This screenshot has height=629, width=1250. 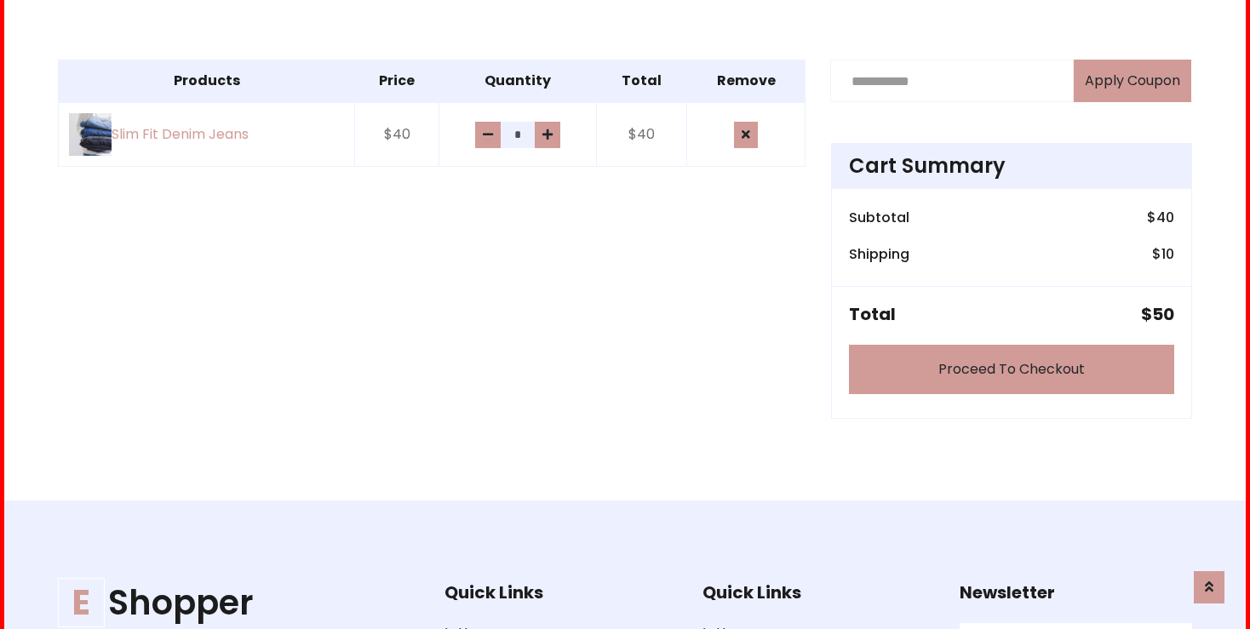 I want to click on span: 40, so click(x=1165, y=217).